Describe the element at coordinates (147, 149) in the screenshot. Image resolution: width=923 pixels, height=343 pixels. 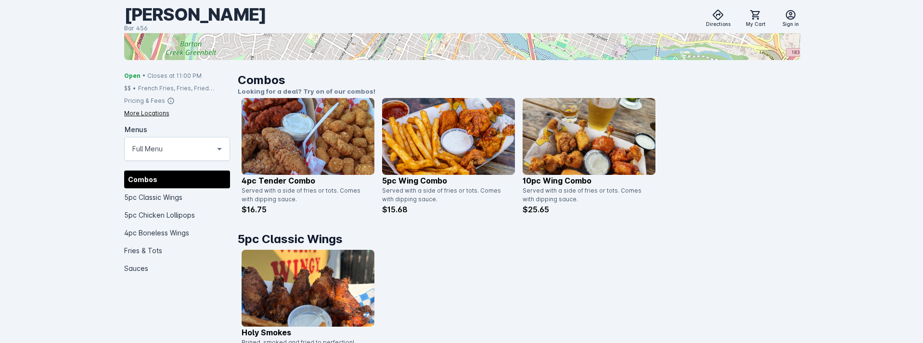
I see `mat-select-trigger: Full Menu` at that location.